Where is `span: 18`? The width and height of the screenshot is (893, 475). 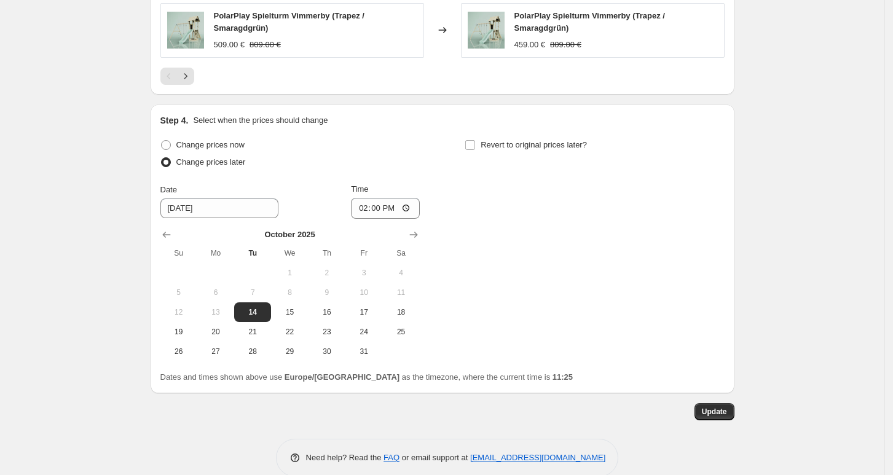 span: 18 is located at coordinates (401, 312).